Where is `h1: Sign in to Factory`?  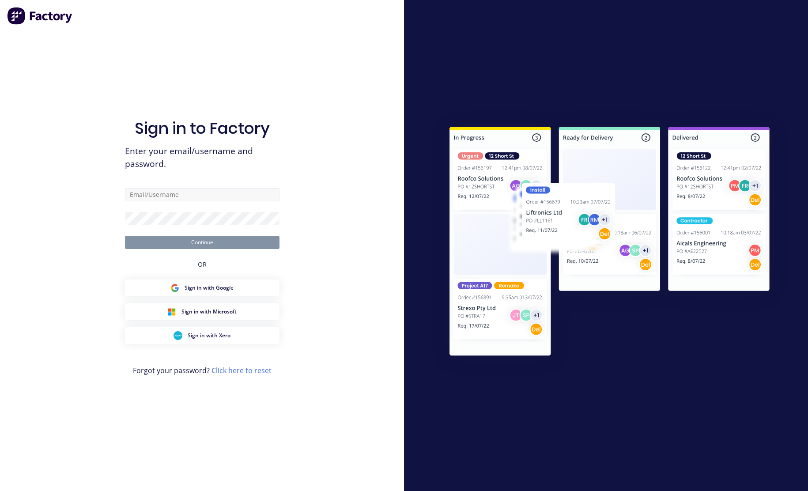 h1: Sign in to Factory is located at coordinates (202, 128).